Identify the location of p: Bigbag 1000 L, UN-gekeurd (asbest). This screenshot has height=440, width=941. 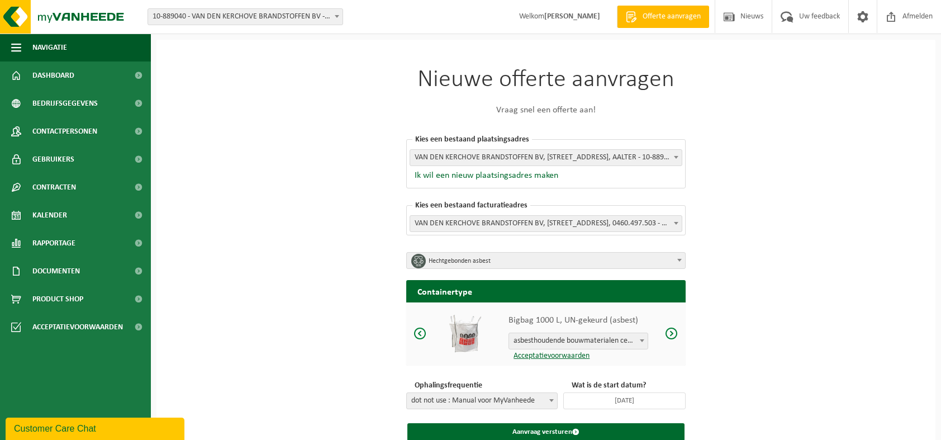
(578, 320).